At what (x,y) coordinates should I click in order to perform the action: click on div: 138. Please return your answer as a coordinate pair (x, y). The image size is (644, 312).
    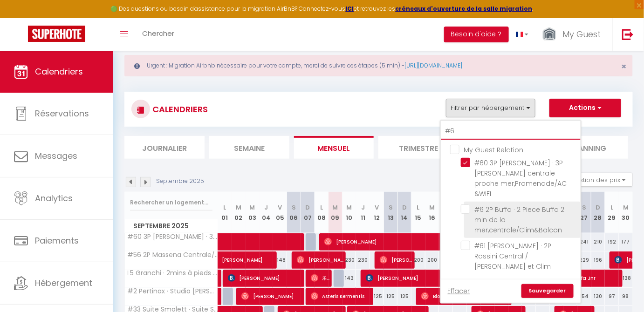
    Looking at the image, I should click on (626, 278).